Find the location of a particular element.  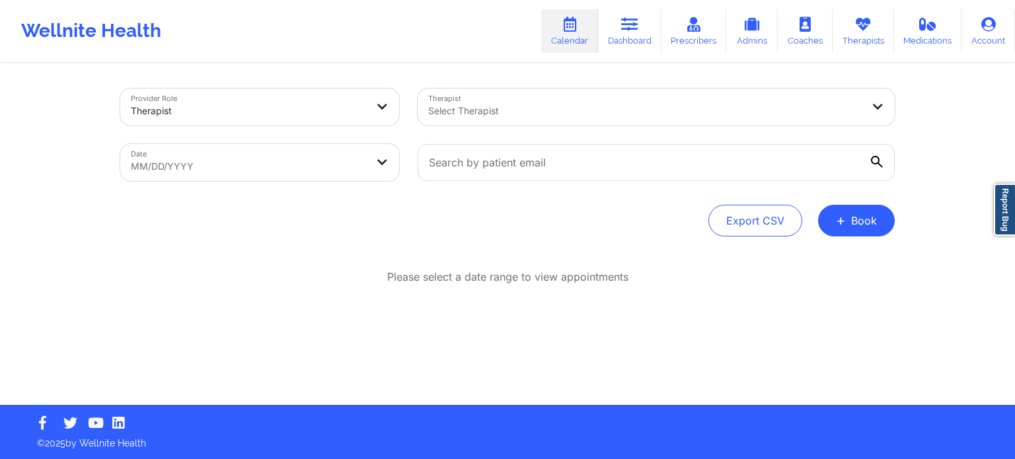

input: Search by patient email is located at coordinates (656, 163).